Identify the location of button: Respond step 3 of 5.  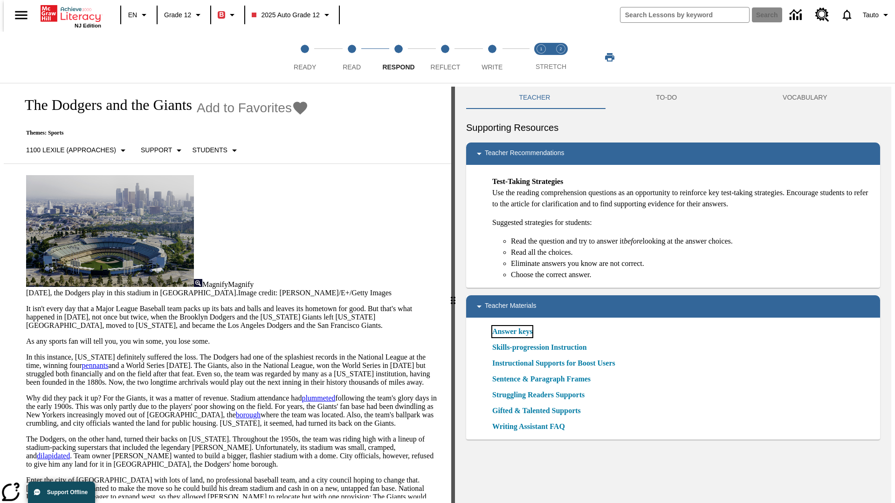
(399, 57).